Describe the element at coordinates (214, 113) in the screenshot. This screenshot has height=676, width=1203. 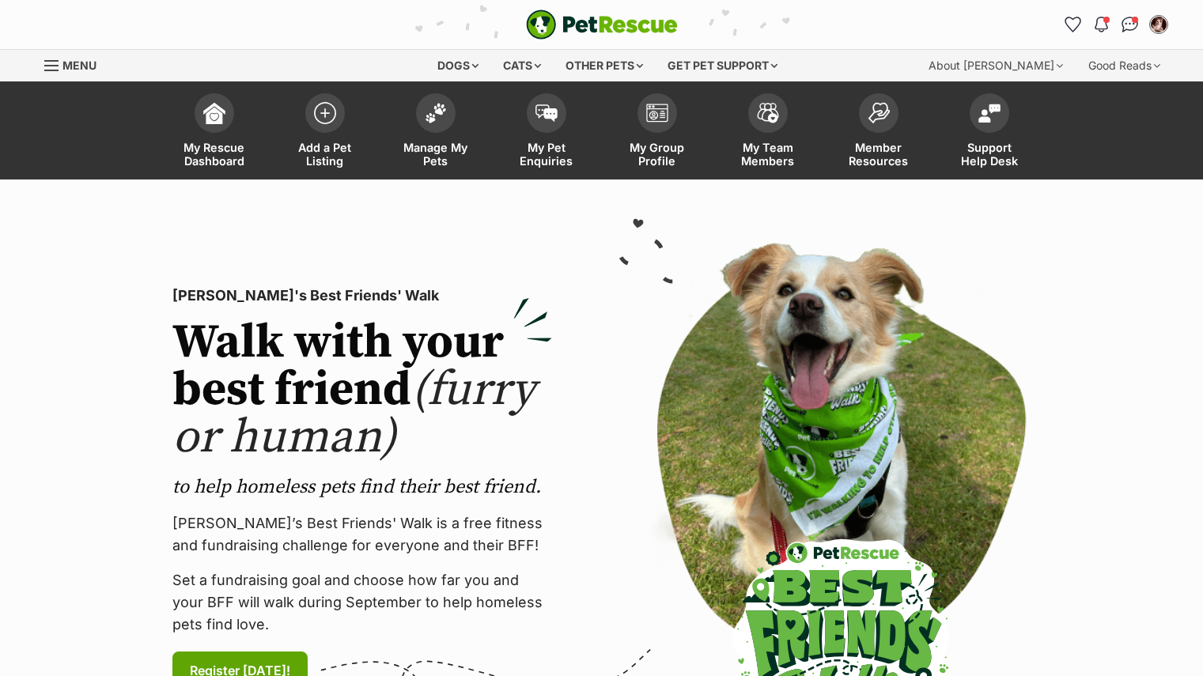
I see `img: dashboard-icon-eb2f2d2d3e046f16d808141f083e7271f6b2e854fb5c12c21221c1fb7104beca.svg` at that location.